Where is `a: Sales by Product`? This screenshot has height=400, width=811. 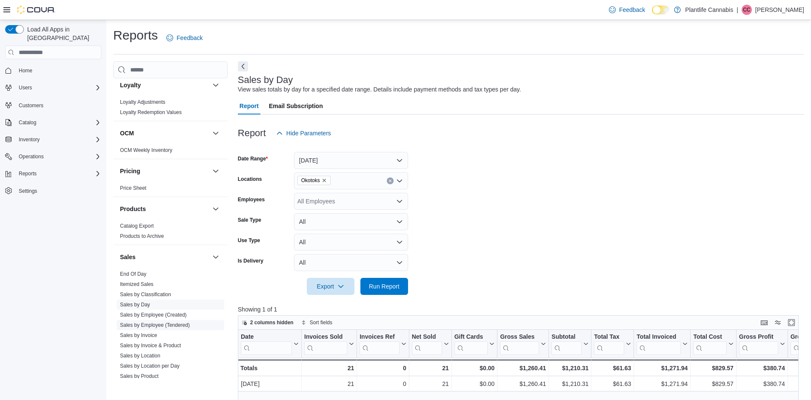
a: Sales by Product is located at coordinates (139, 376).